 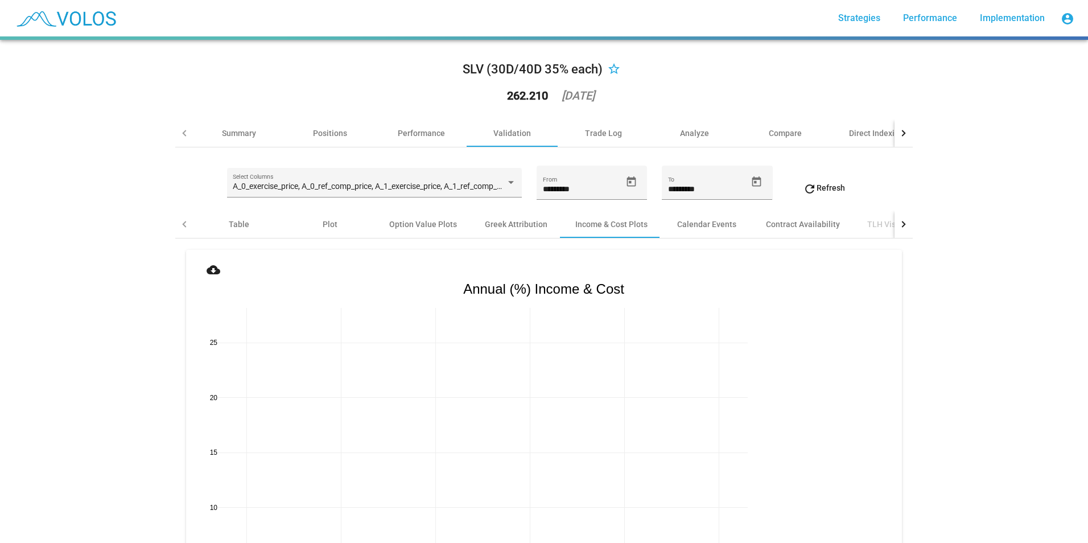 I want to click on div: 262.210, so click(x=528, y=96).